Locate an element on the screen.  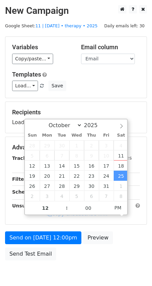
span: September 28, 2025 is located at coordinates (32, 145).